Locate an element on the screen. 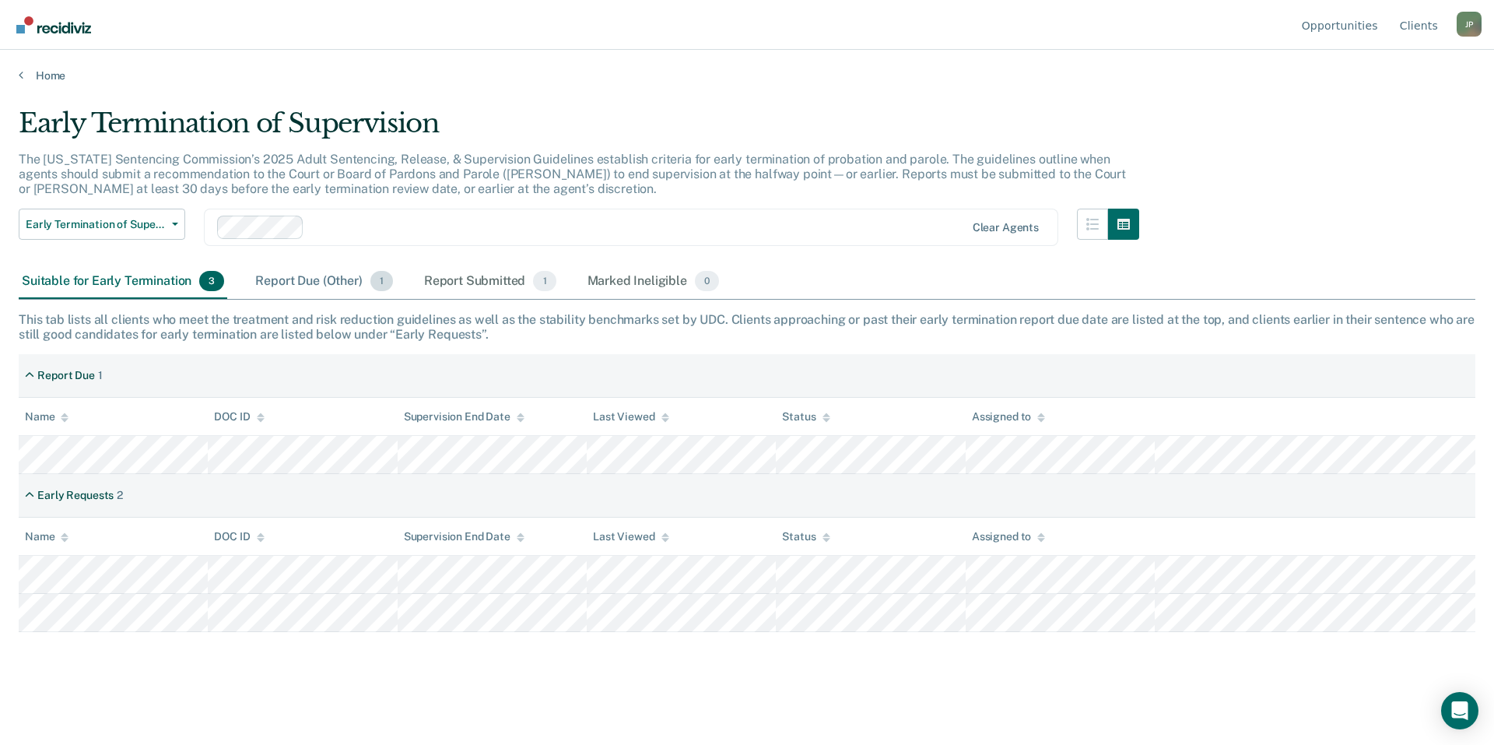 Image resolution: width=1494 pixels, height=745 pixels. div: Report Submitted1 is located at coordinates (490, 282).